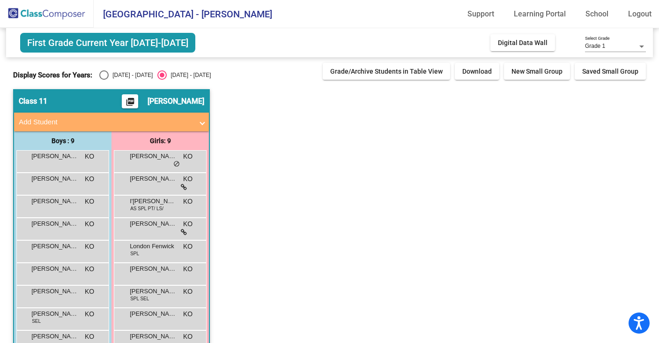  I want to click on span: Class 11, so click(33, 101).